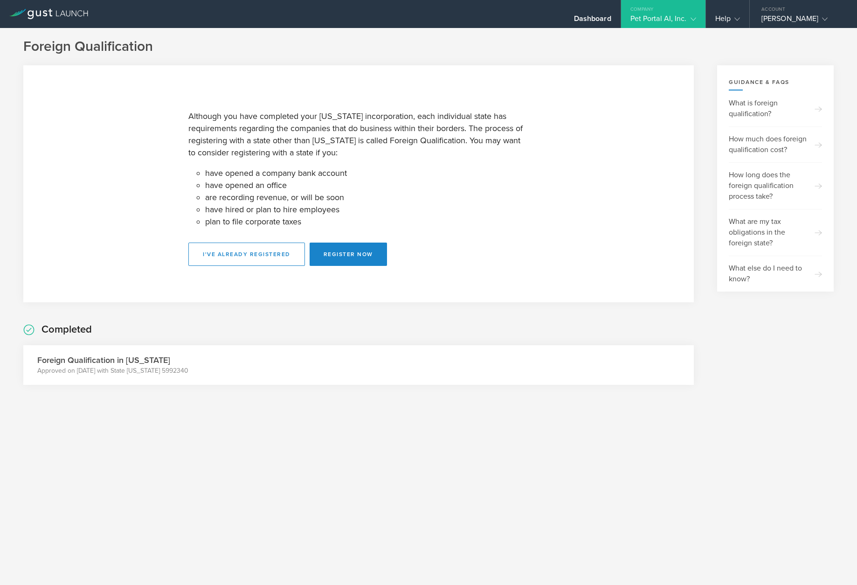  Describe the element at coordinates (834, 563) in the screenshot. I see `div: Chat Widget` at that location.